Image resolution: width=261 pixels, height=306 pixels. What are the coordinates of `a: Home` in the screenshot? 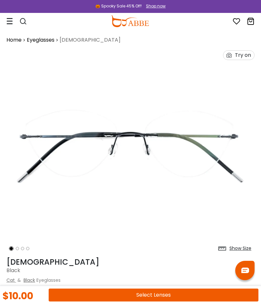 It's located at (14, 40).